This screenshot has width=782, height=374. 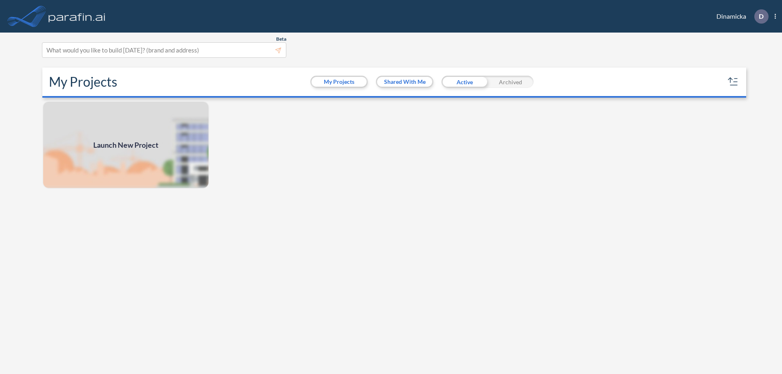 I want to click on h2: My Projects, so click(x=83, y=82).